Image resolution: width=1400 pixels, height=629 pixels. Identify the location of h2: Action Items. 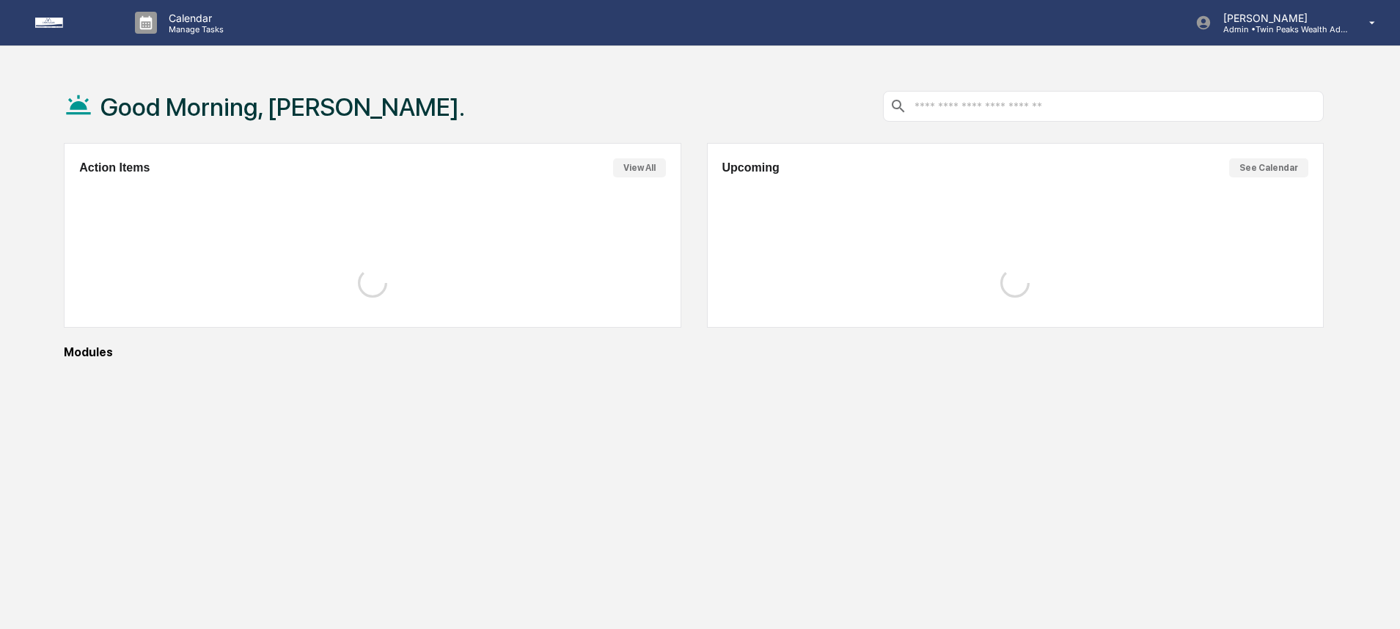
(114, 168).